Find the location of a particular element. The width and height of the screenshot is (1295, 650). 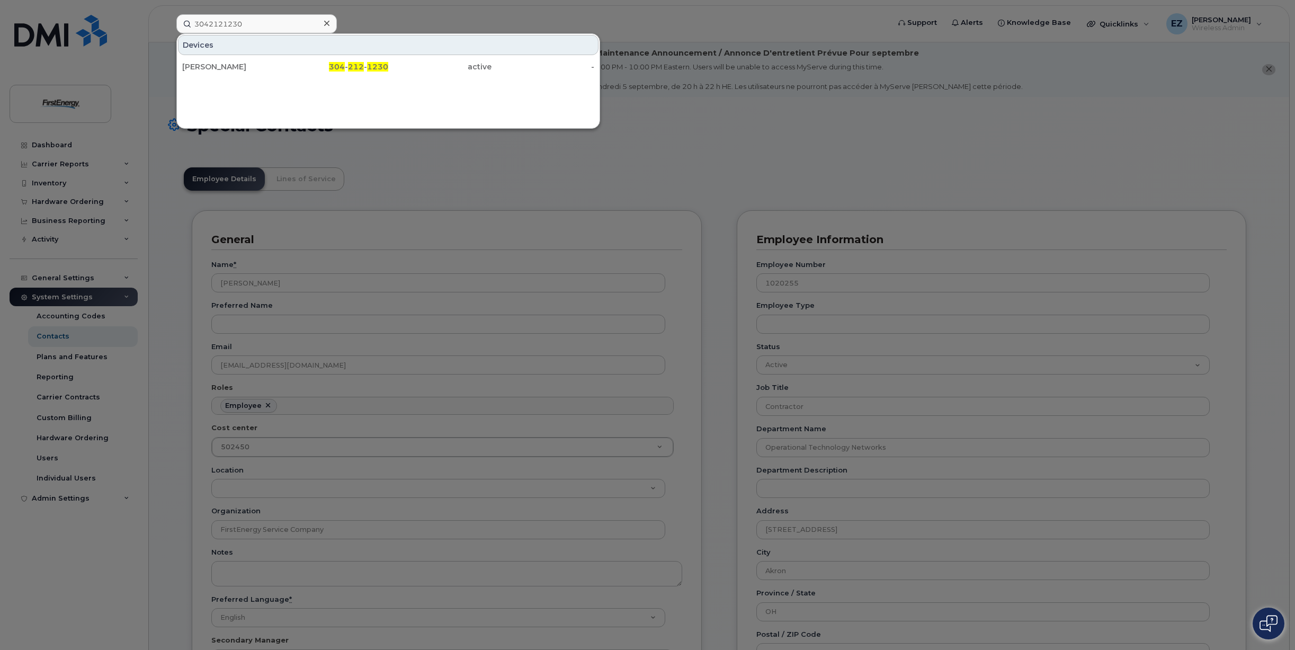

img: Open chat is located at coordinates (1269, 624).